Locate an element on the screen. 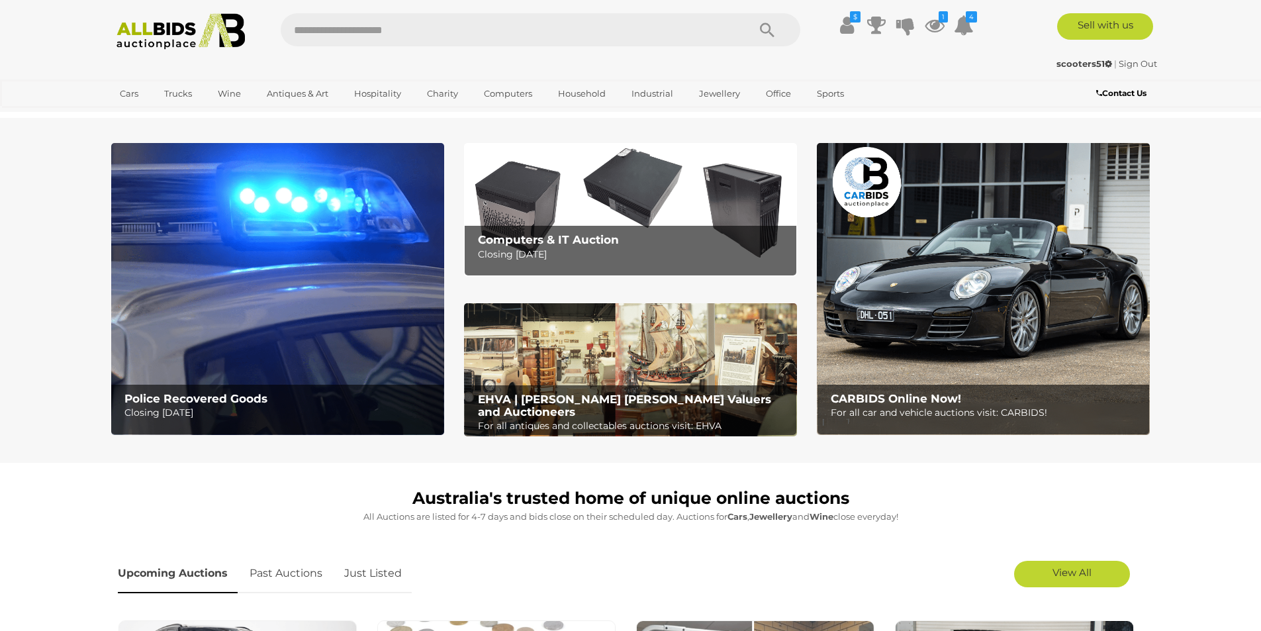  i: 4 is located at coordinates (971, 17).